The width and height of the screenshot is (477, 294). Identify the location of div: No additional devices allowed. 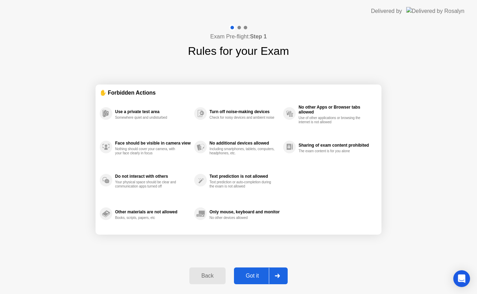
(245, 143).